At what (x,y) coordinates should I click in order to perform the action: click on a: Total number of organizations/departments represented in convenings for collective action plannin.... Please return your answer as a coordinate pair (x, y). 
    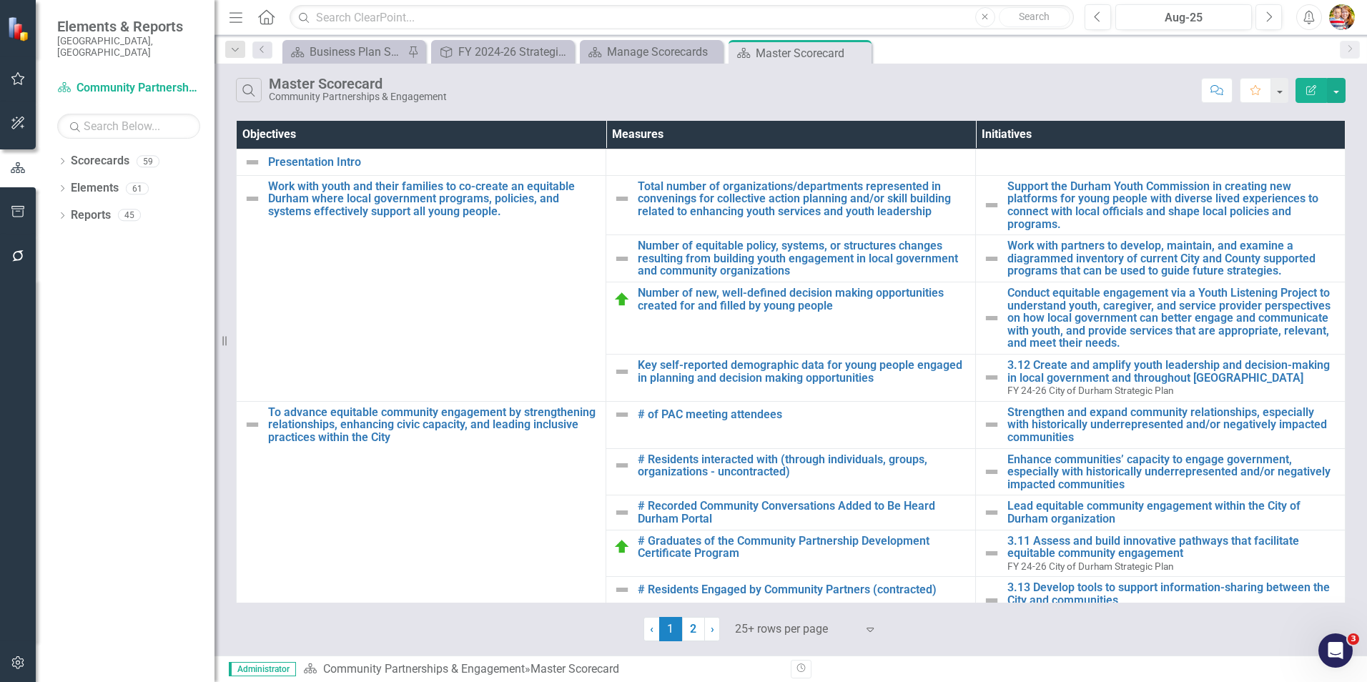
    Looking at the image, I should click on (803, 199).